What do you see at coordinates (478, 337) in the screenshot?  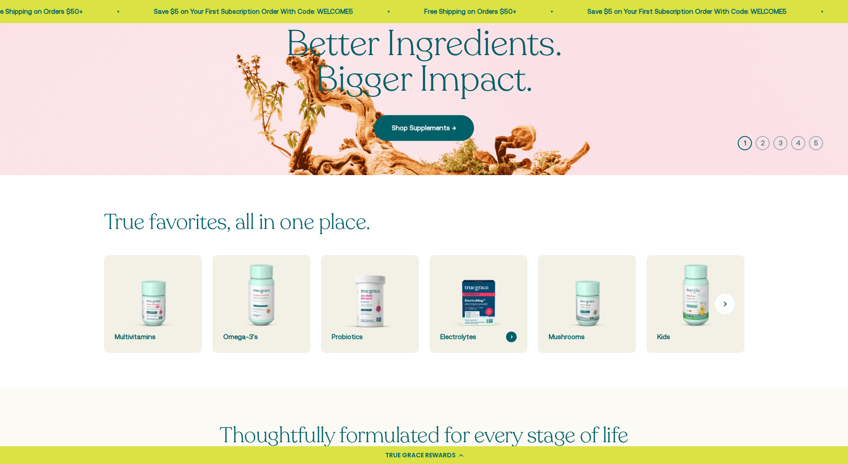 I see `div: Electrolytes` at bounding box center [478, 337].